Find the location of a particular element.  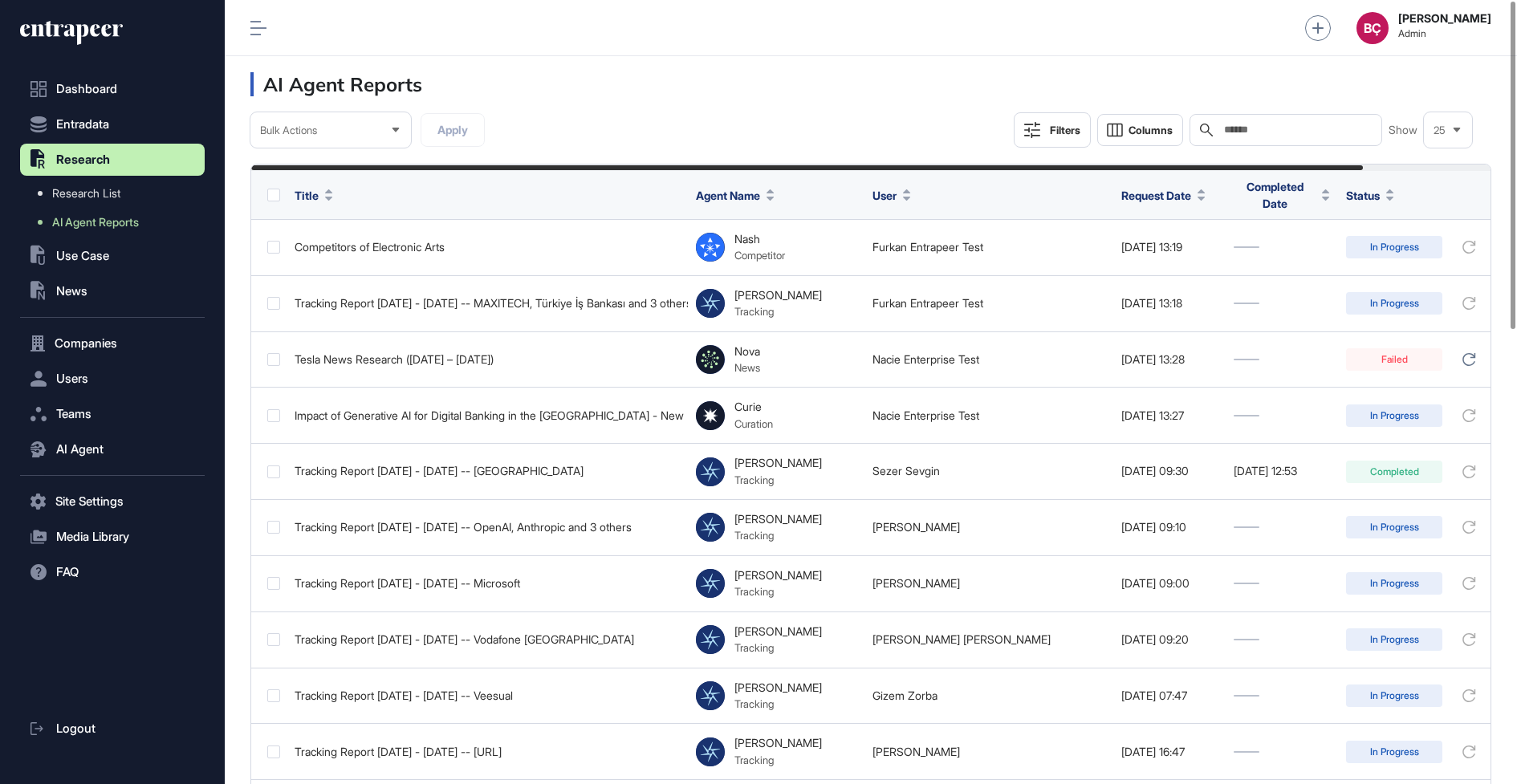

button: BÇ is located at coordinates (1373, 28).